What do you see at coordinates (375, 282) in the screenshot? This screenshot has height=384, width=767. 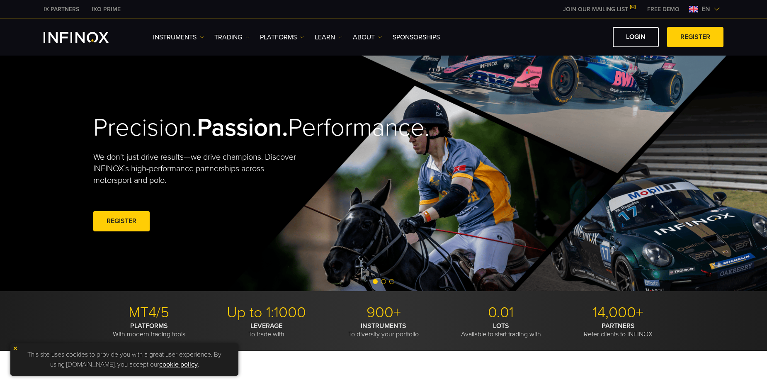 I see `span: Go to slide 1` at bounding box center [375, 282].